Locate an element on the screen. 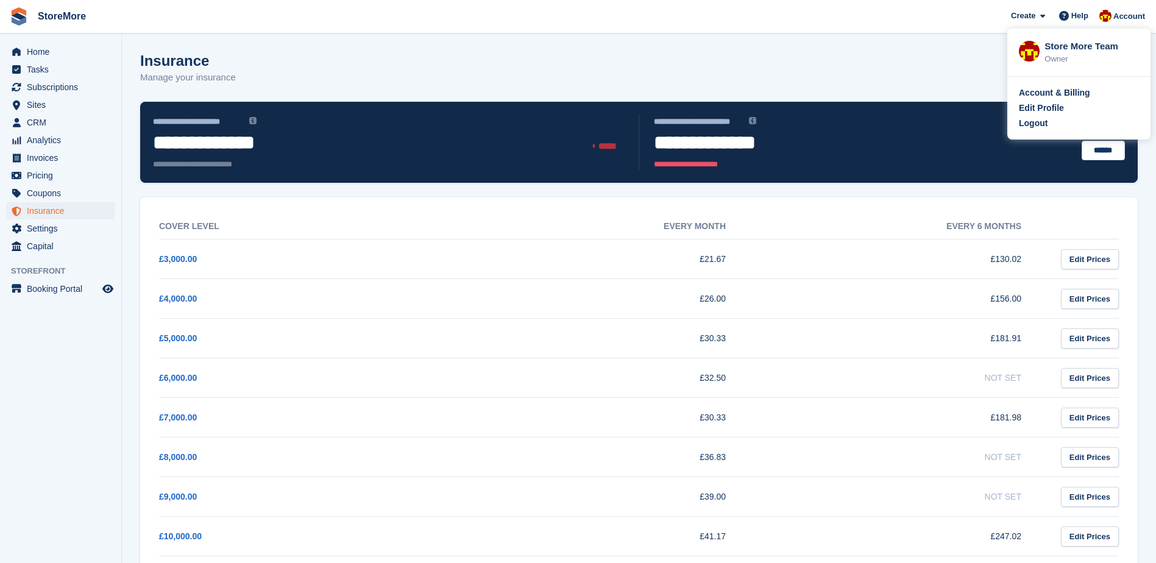 The width and height of the screenshot is (1156, 563). td: £130.02 is located at coordinates (898, 259).